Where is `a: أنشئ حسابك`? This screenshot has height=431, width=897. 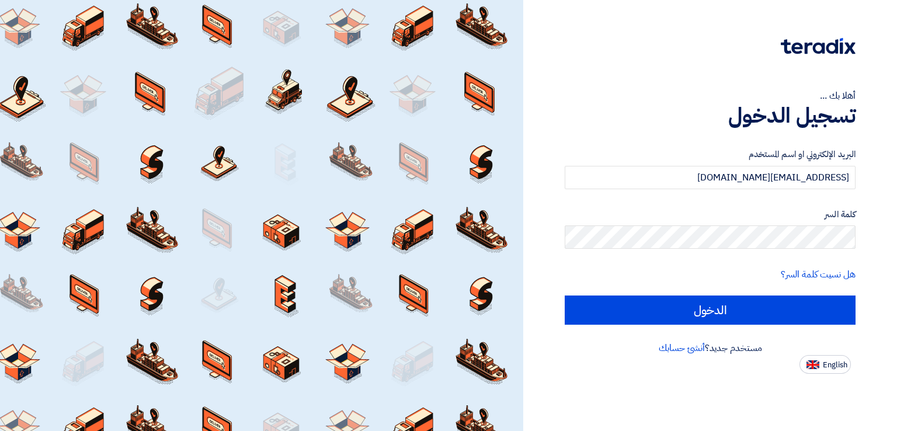
a: أنشئ حسابك is located at coordinates (681, 348).